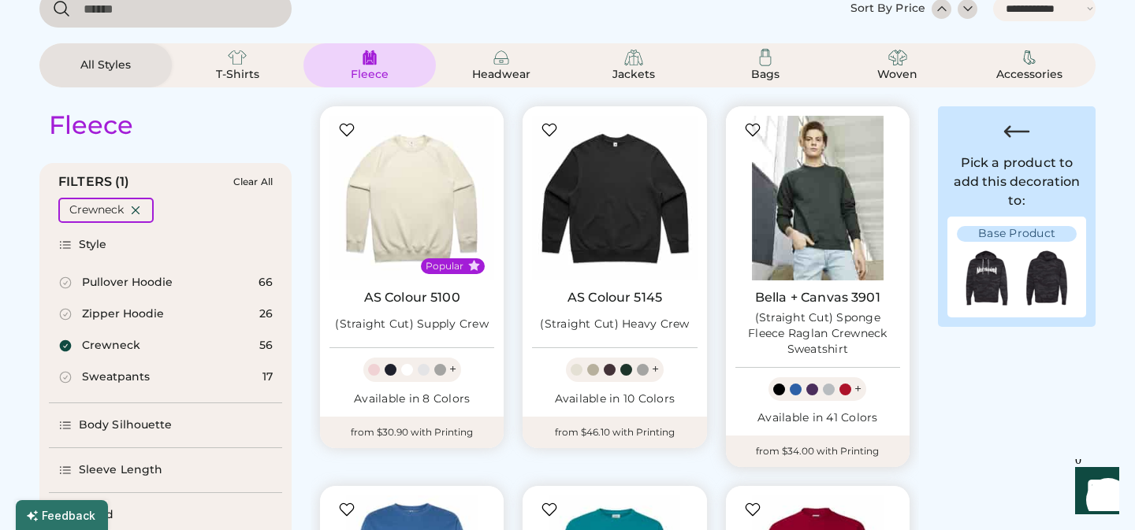 This screenshot has height=530, width=1135. What do you see at coordinates (633, 58) in the screenshot?
I see `img: Jackets Icon` at bounding box center [633, 58].